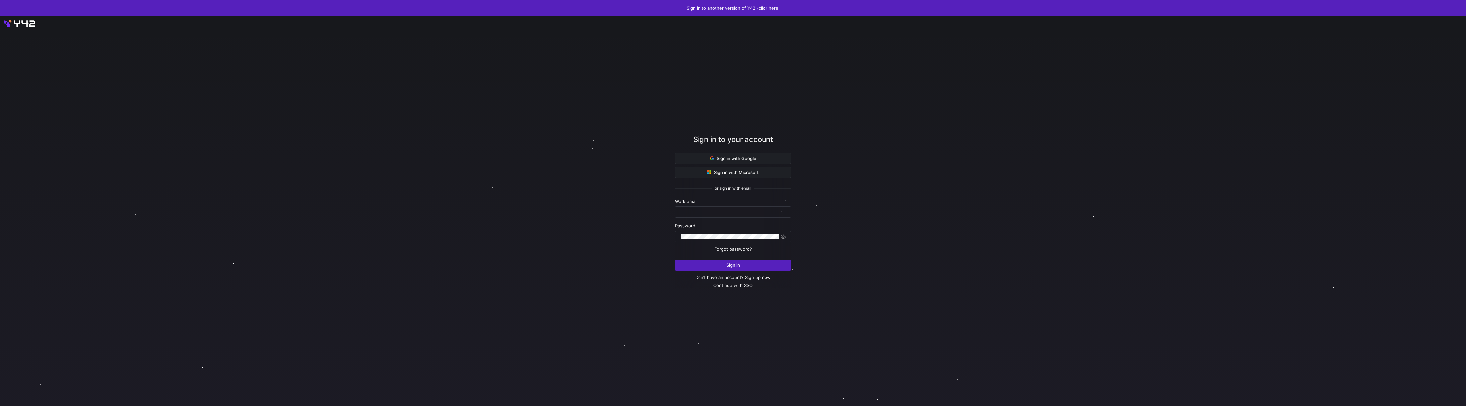 The width and height of the screenshot is (1466, 406). What do you see at coordinates (733, 278) in the screenshot?
I see `a: Don’t have an account? Sign up now` at bounding box center [733, 278].